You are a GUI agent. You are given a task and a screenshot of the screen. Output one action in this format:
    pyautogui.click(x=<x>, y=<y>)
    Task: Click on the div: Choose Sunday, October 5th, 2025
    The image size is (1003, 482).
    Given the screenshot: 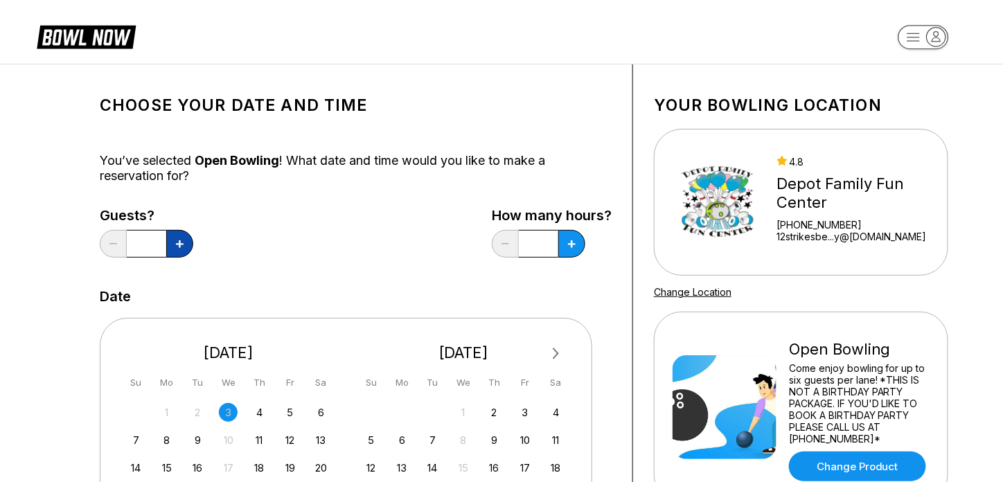 What is the action you would take?
    pyautogui.click(x=371, y=440)
    